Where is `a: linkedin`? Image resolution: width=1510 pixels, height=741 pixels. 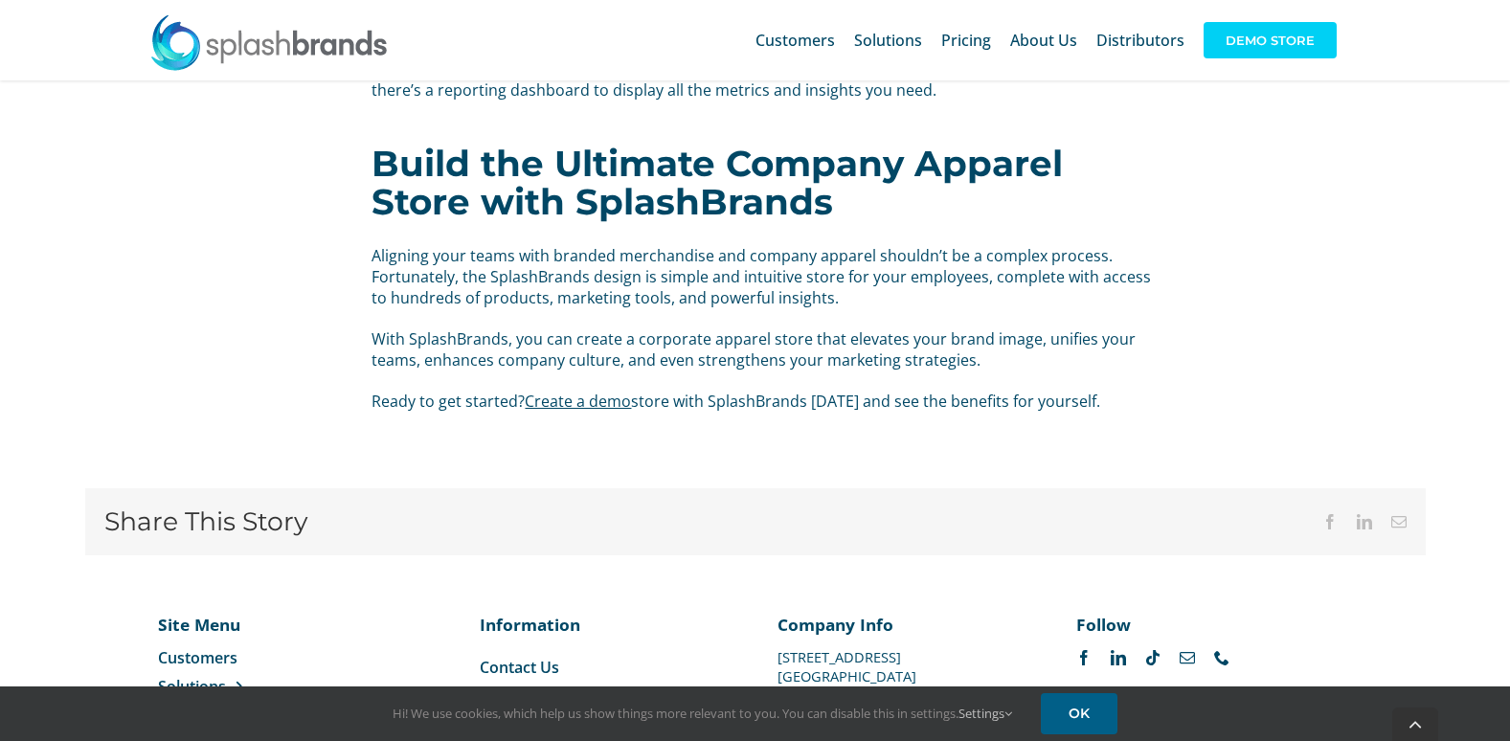 a: linkedin is located at coordinates (1118, 658).